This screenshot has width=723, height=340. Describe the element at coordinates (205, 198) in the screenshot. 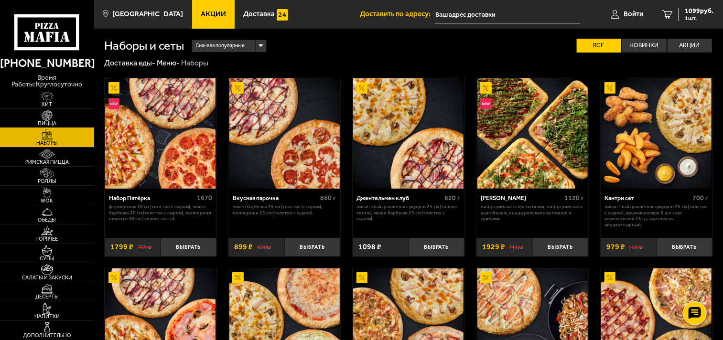

I see `span: 1670` at that location.